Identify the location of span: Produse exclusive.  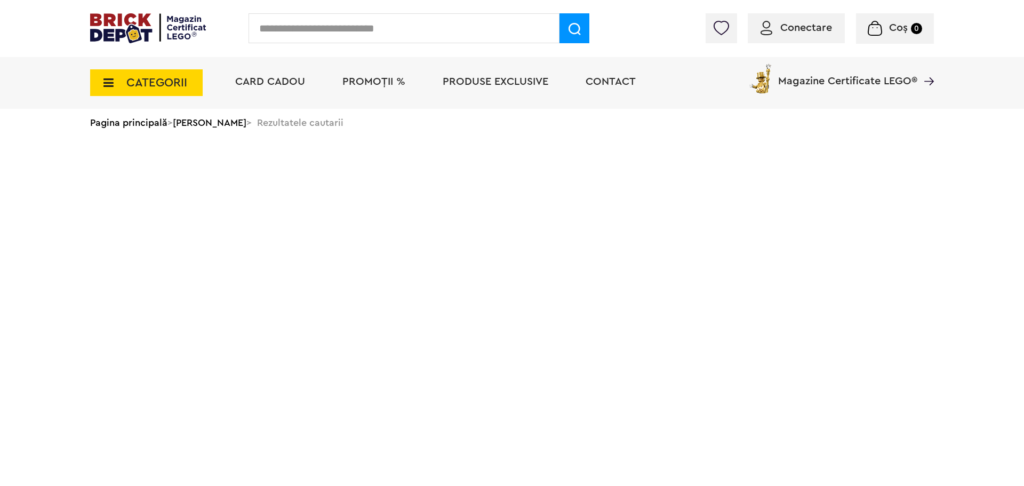
(496, 82).